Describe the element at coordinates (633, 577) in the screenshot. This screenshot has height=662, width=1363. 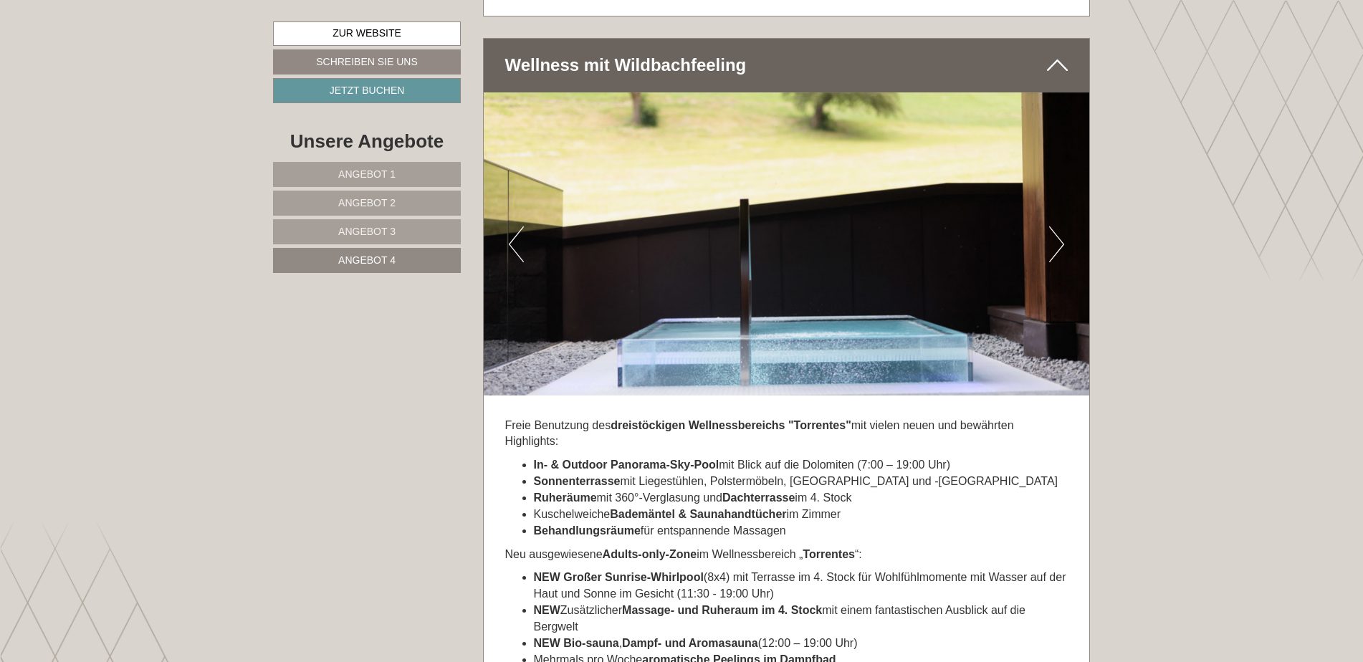
I see `strong: Großer Sunrise-Whirlpool` at that location.